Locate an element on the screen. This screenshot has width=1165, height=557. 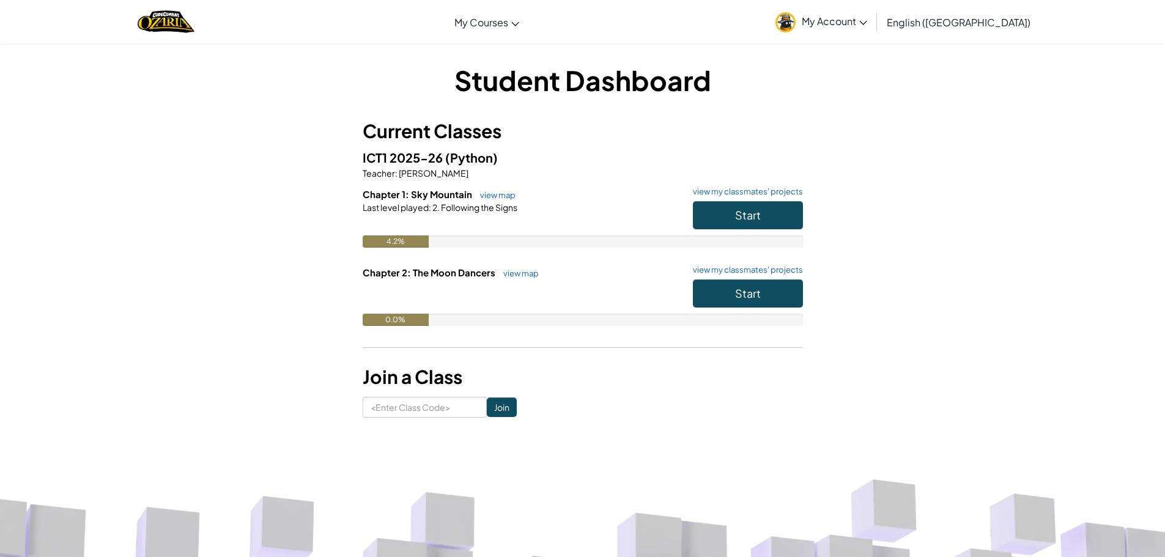
input: <Enter Class Code> is located at coordinates (425, 407).